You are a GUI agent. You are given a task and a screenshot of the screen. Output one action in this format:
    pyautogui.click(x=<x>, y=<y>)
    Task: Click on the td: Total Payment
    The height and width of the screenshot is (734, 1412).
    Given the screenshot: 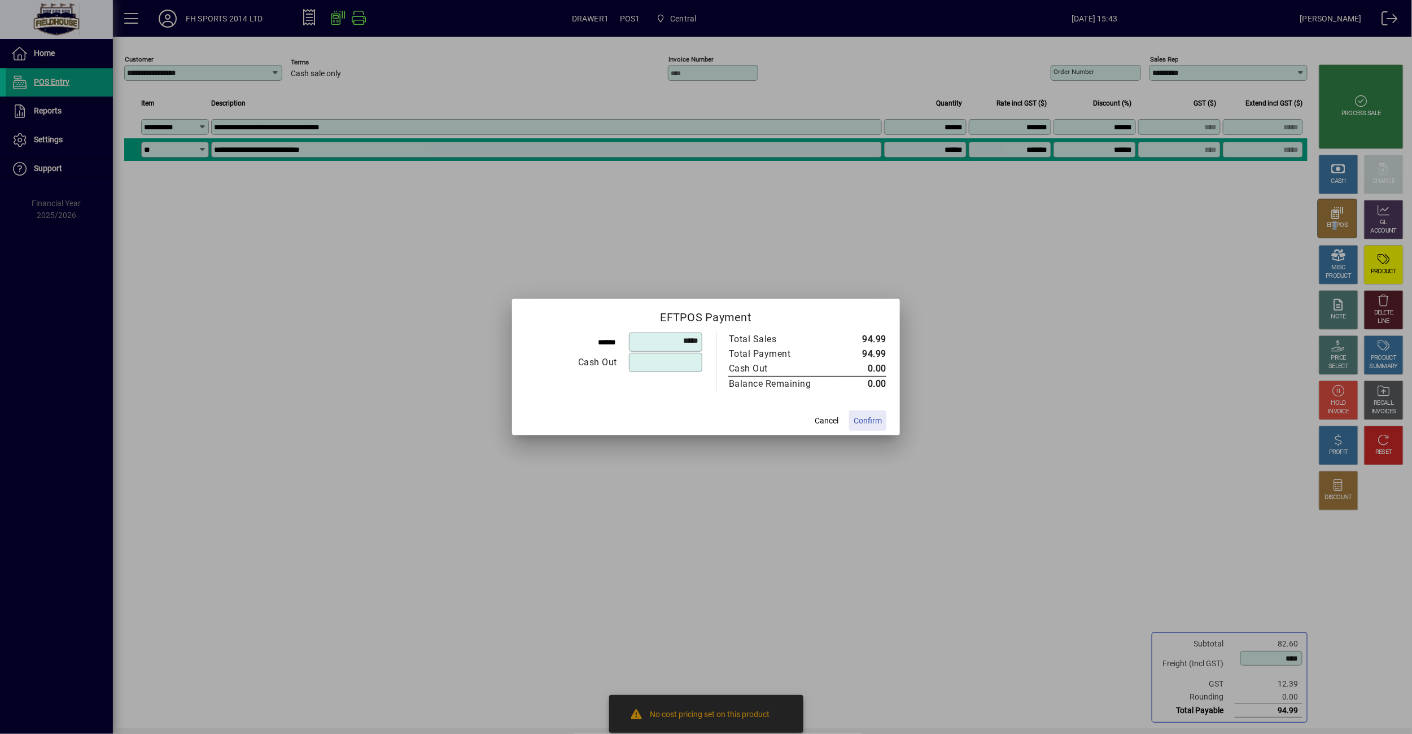 What is the action you would take?
    pyautogui.click(x=782, y=354)
    